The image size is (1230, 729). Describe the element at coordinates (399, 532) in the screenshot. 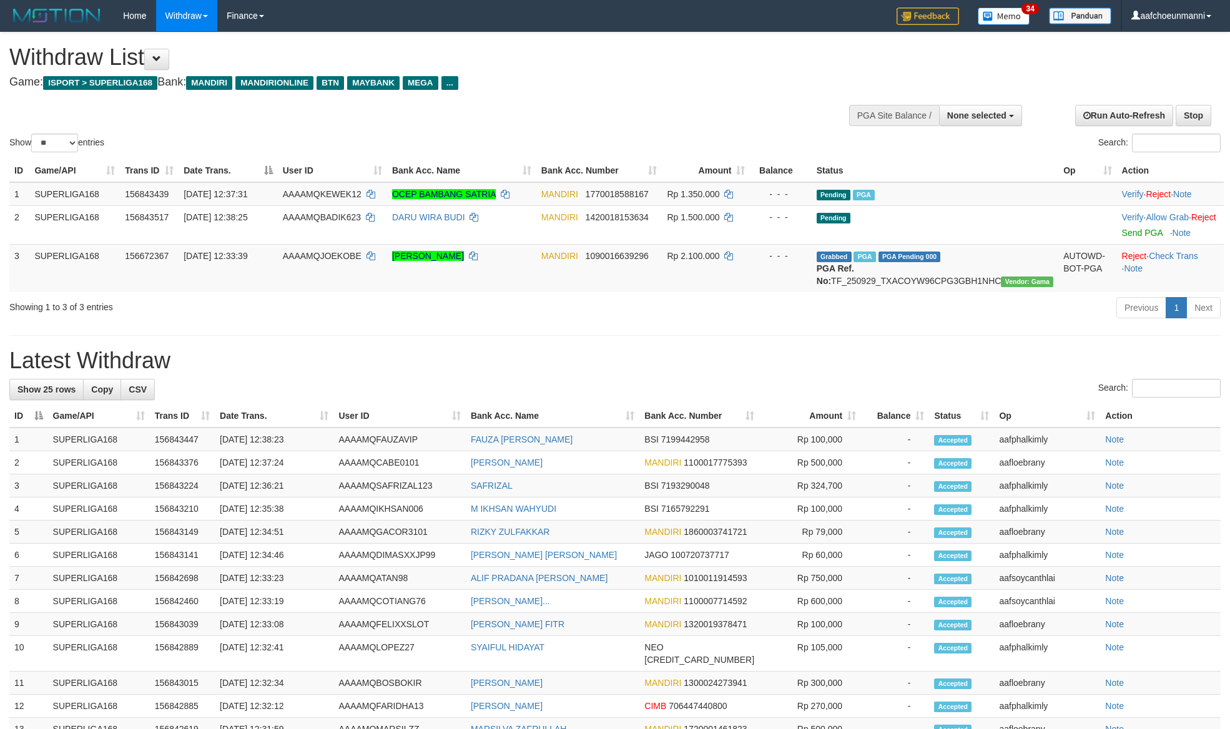

I see `td: AAAAMQGACOR3101` at that location.